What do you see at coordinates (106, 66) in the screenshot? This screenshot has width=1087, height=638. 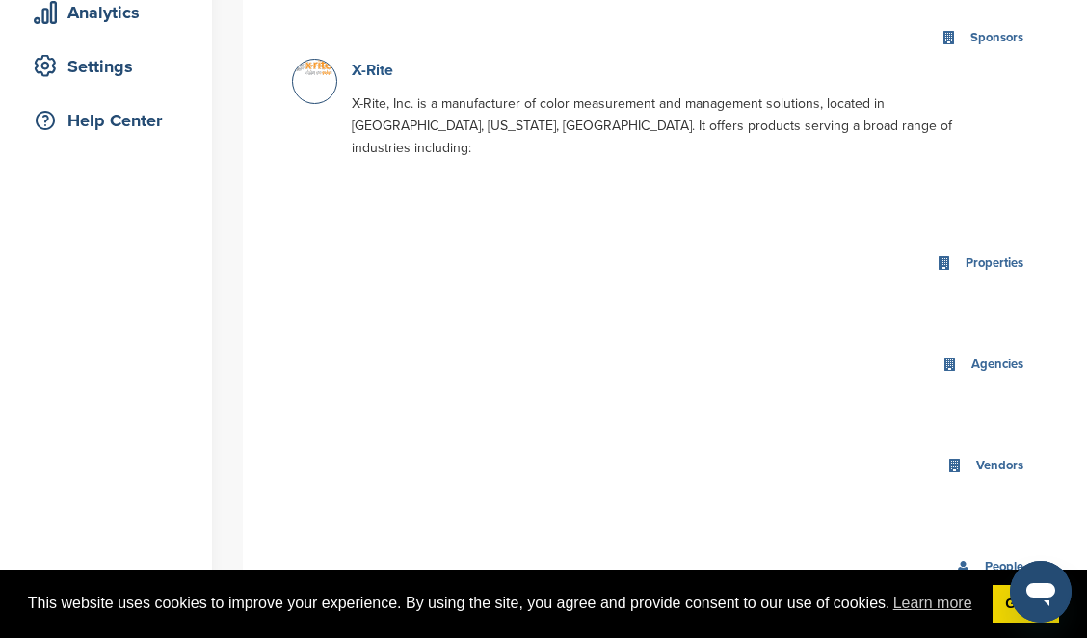 I see `a: Settings` at bounding box center [106, 66].